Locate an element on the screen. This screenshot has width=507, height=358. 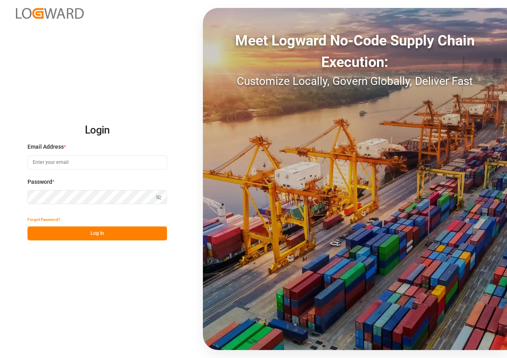
button: Forgot Password? is located at coordinates (44, 219).